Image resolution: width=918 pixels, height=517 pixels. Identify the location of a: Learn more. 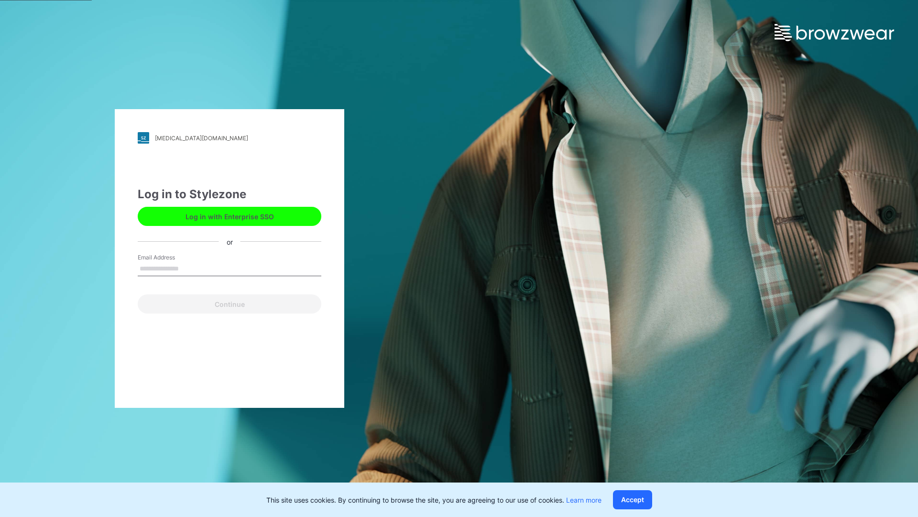
(584, 499).